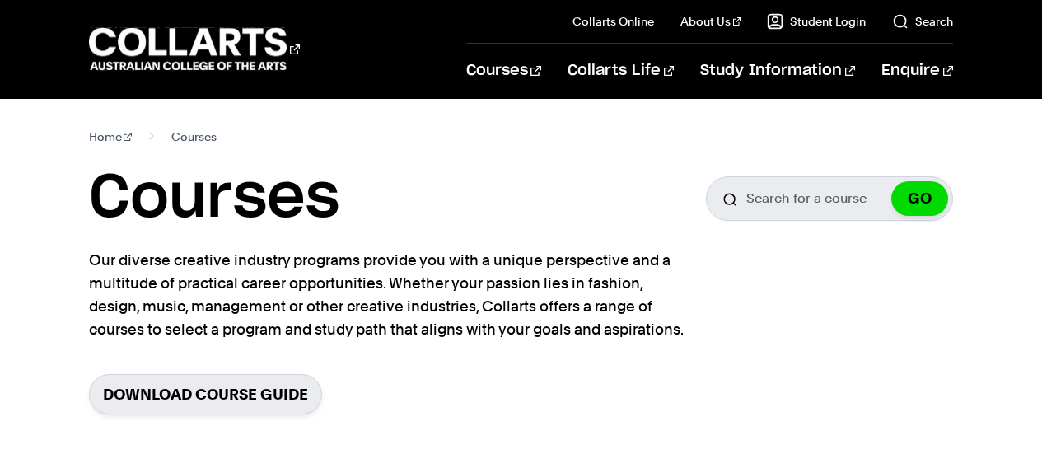 This screenshot has height=454, width=1042. Describe the element at coordinates (711, 21) in the screenshot. I see `a: About Us` at that location.